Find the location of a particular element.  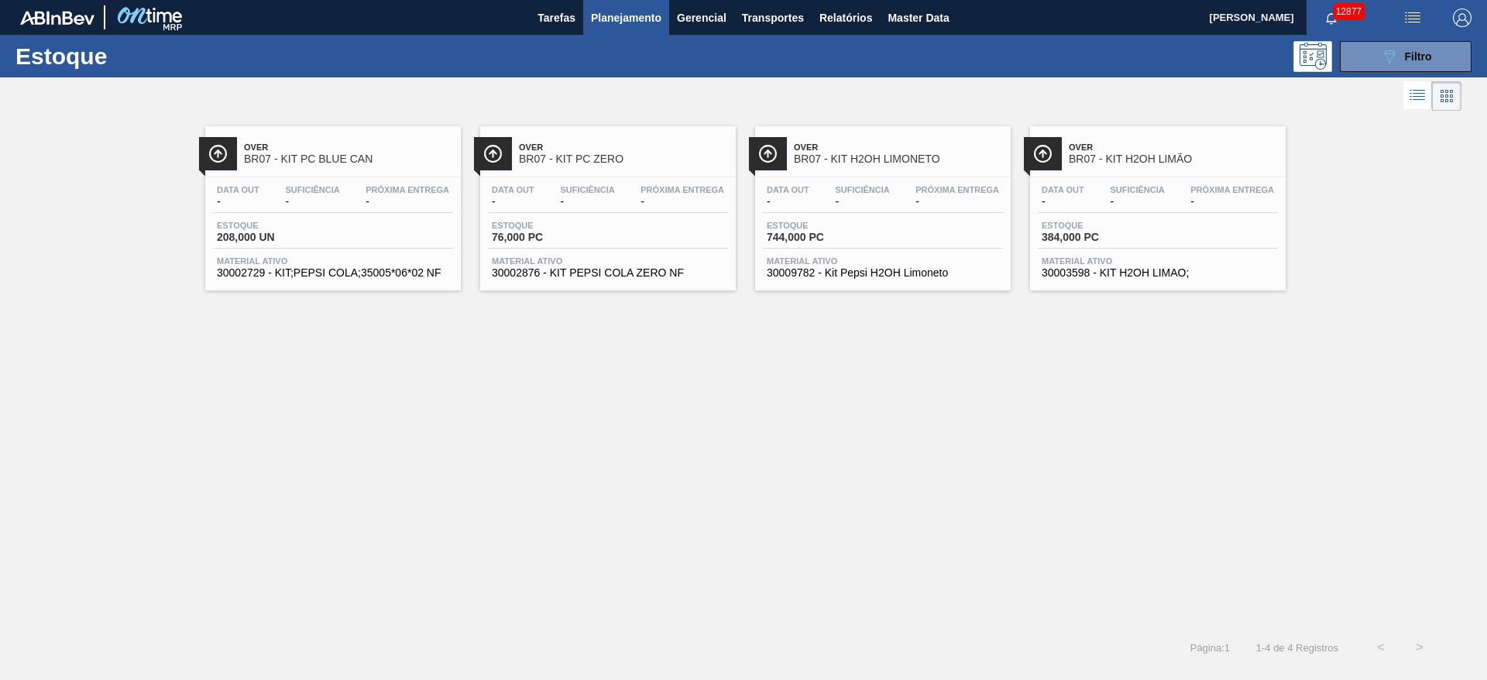

img: userActions is located at coordinates (1413, 18).